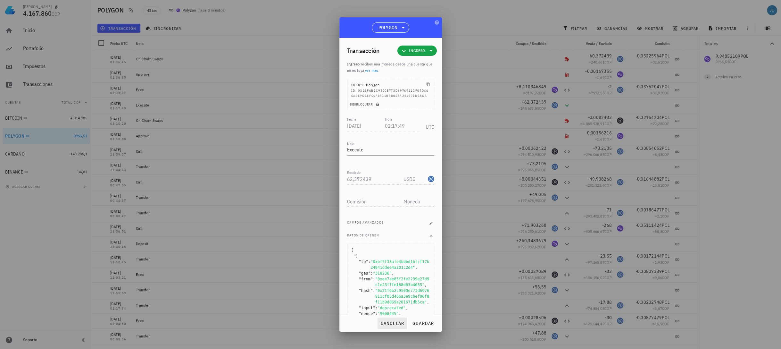 Image resolution: width=781 pixels, height=349 pixels. Describe the element at coordinates (390, 67) in the screenshot. I see `span: recibes una moneda desde una cuenta que no es tuya, .` at that location.